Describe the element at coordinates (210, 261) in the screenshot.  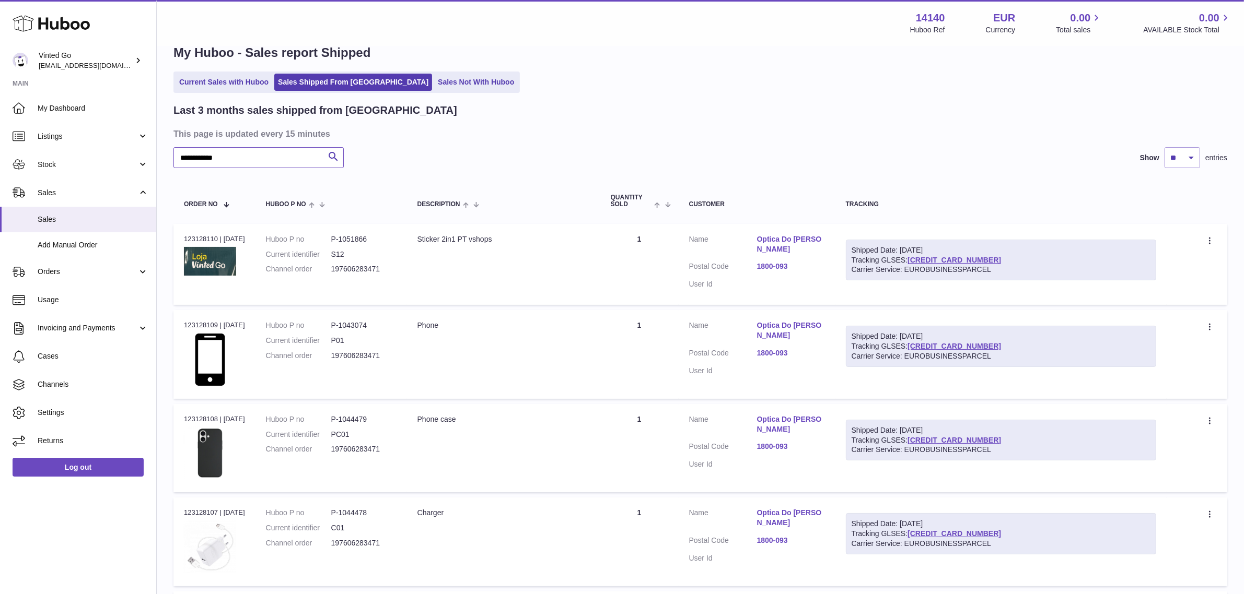
I see `img: 141401753105784.jpeg` at that location.